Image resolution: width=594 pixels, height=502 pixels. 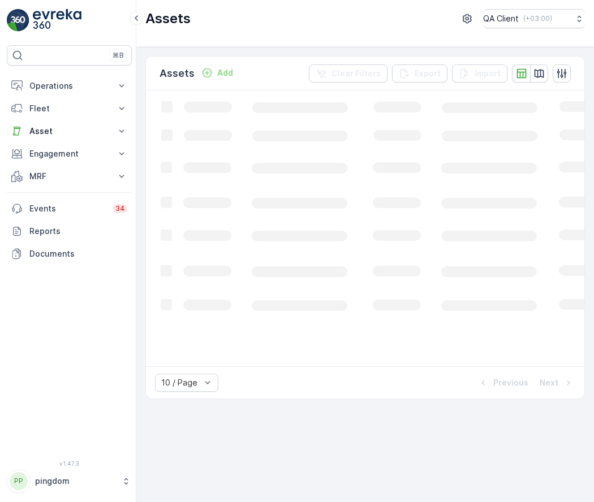 I want to click on p: Operations, so click(x=69, y=86).